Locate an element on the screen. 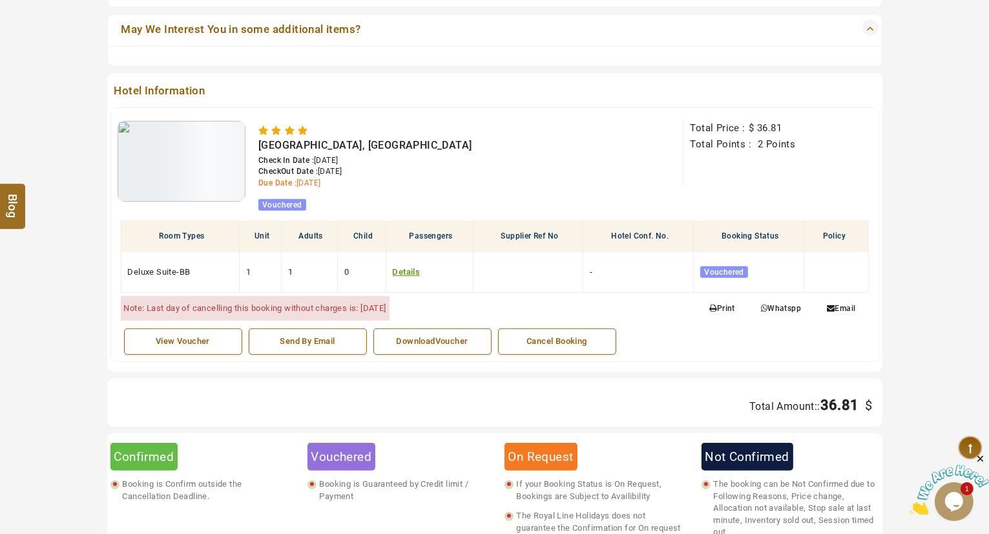 Image resolution: width=989 pixels, height=534 pixels. span: If your Booking Status is On Request, Bookings are Subject to Availibility is located at coordinates (598, 490).